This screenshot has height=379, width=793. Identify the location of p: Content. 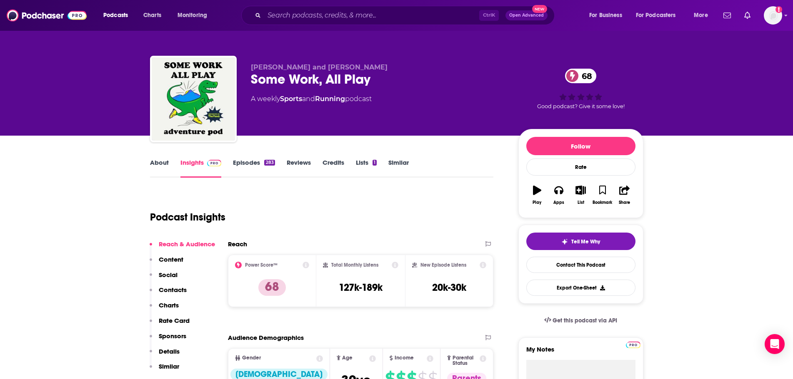
(171, 259).